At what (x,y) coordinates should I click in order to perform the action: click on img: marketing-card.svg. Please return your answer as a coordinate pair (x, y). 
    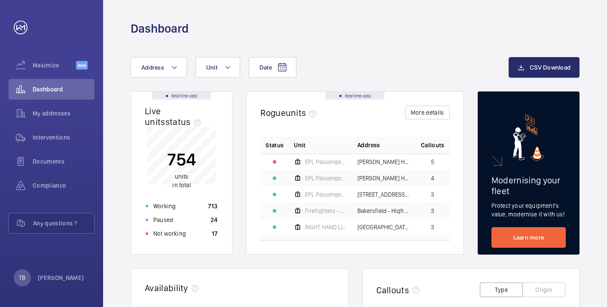
    Looking at the image, I should click on (529, 138).